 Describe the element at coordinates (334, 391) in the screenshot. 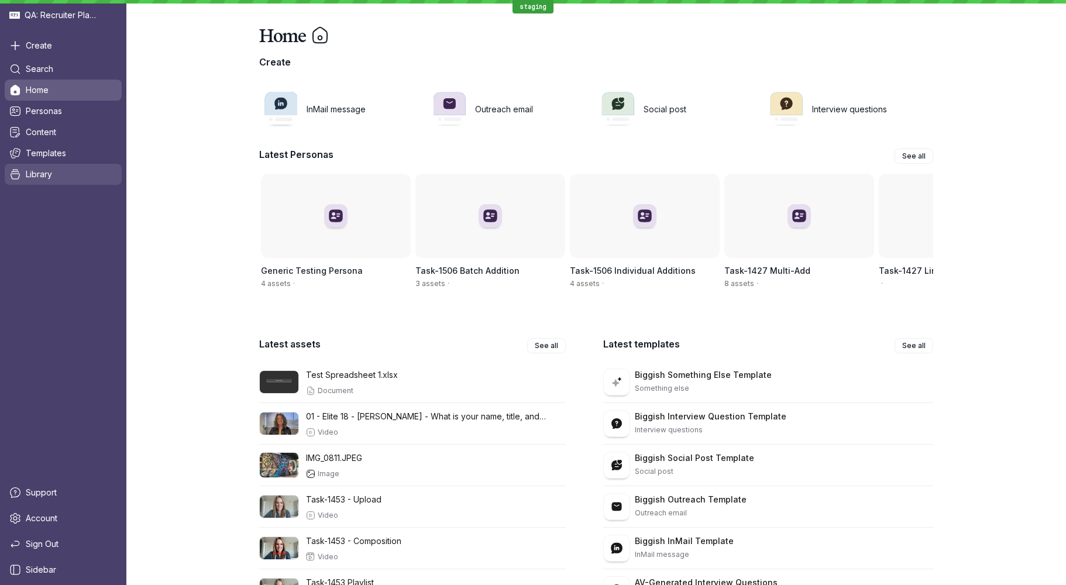

I see `p: Document` at that location.